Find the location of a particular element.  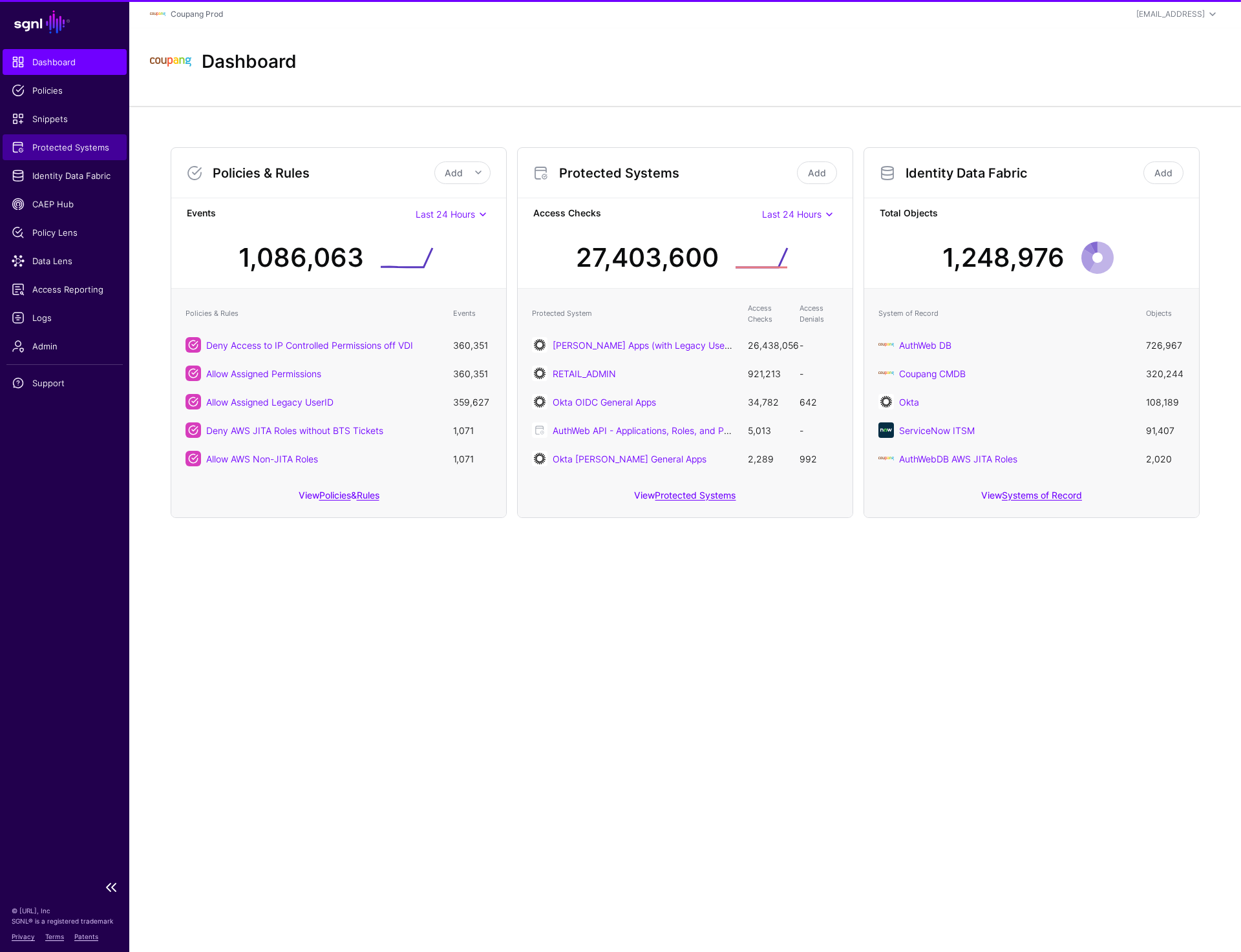

a: Allow AWS Non-JITA Roles is located at coordinates (262, 458).